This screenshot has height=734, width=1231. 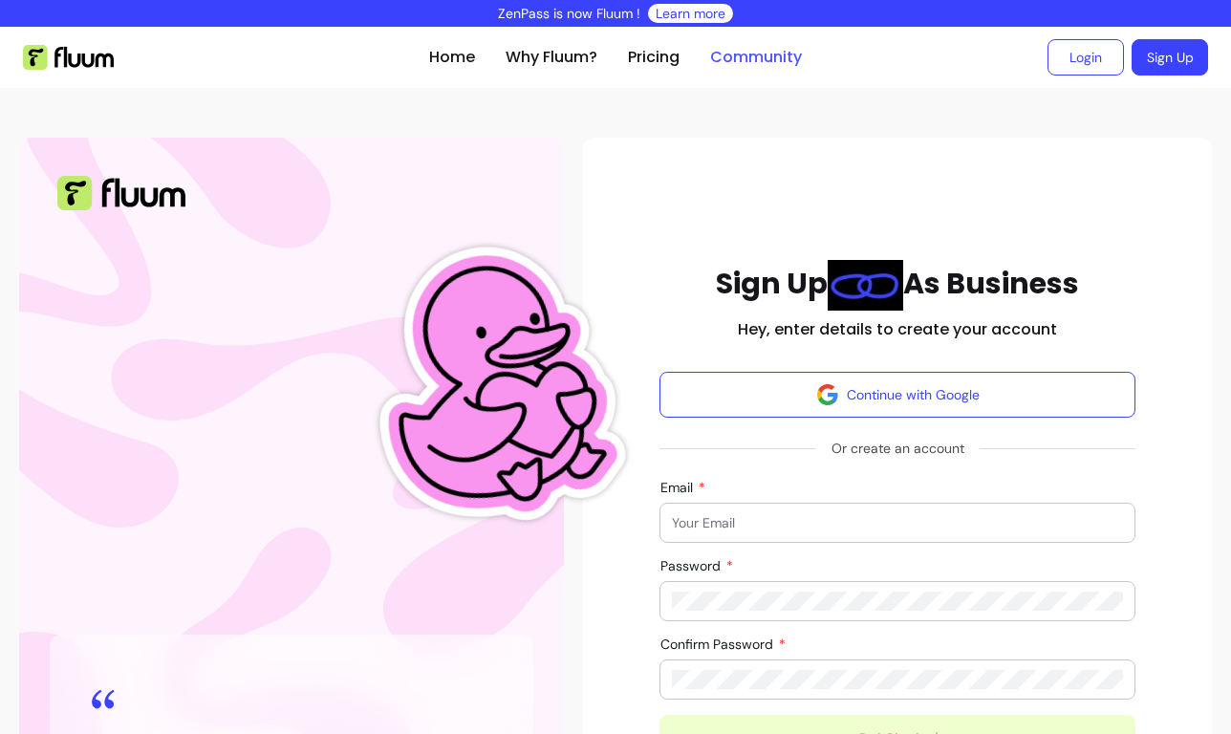 What do you see at coordinates (897, 601) in the screenshot?
I see `input: Password` at bounding box center [897, 601].